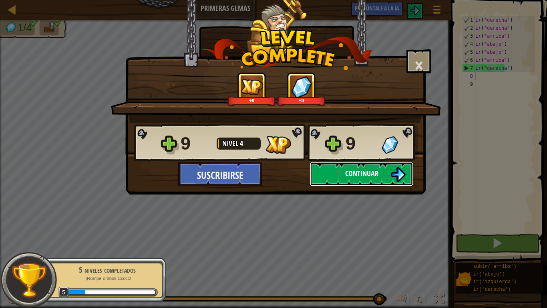  Describe the element at coordinates (29, 280) in the screenshot. I see `img: trophy.png` at that location.